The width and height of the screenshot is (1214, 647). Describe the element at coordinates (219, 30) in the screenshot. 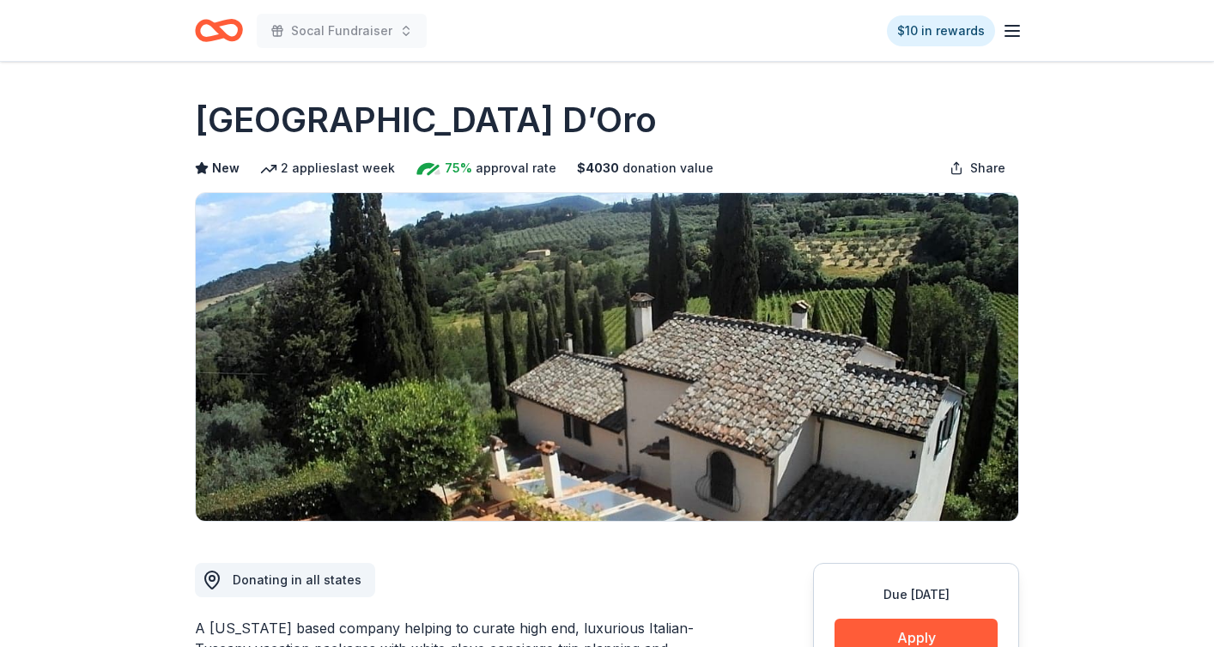

I see `a: Home` at that location.